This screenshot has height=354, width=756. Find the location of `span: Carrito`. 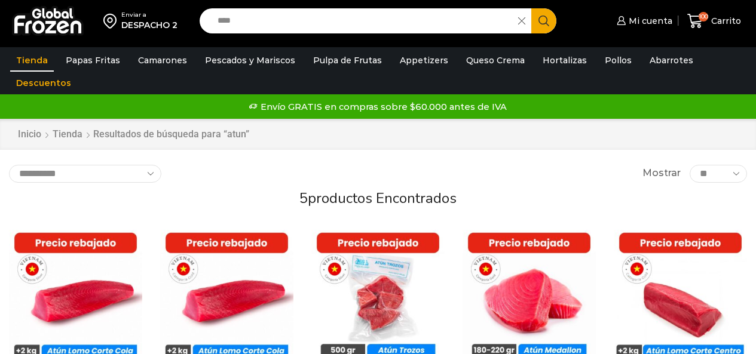

span: Carrito is located at coordinates (724, 21).